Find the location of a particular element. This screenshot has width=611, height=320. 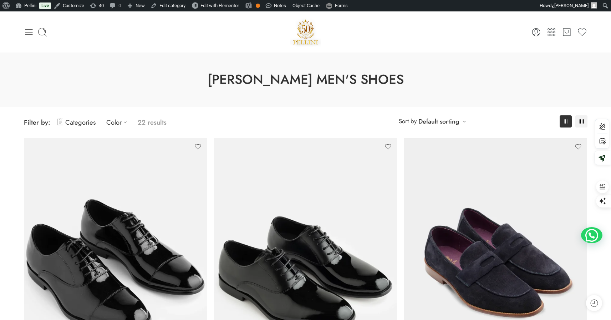

span: Edit with Elementor is located at coordinates (220, 5).